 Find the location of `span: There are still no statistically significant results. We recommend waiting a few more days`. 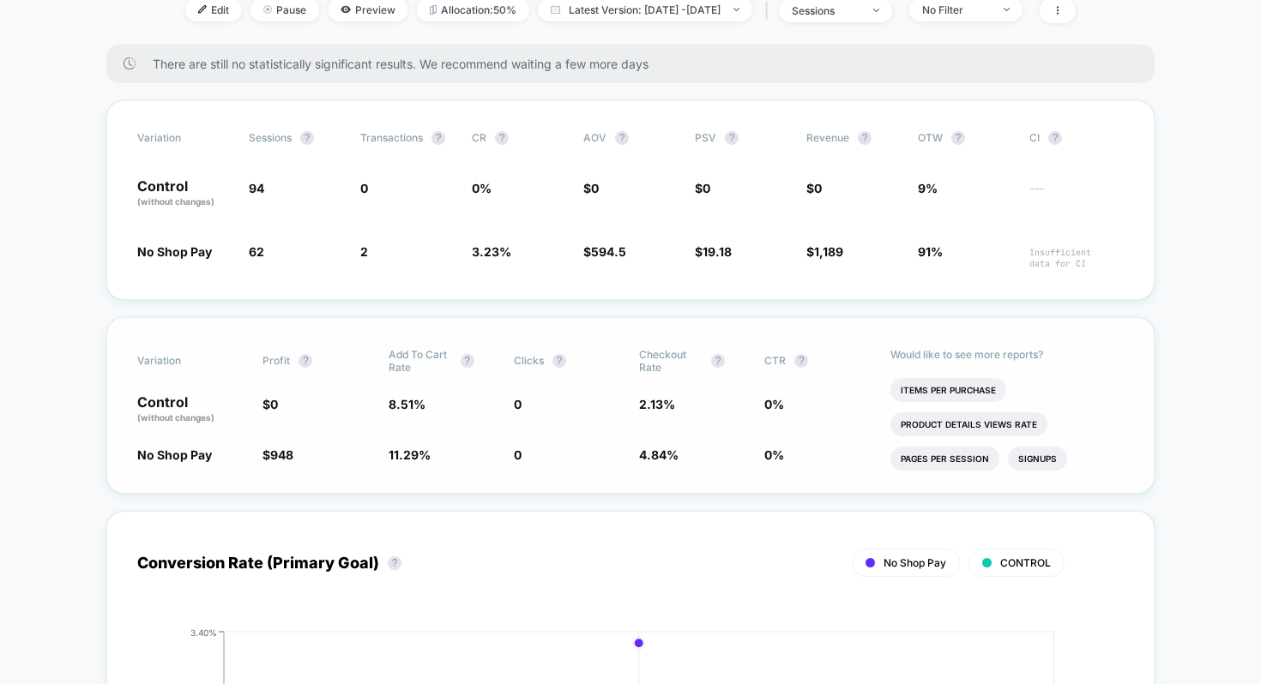

span: There are still no statistically significant results. We recommend waiting a few more days is located at coordinates (636, 63).